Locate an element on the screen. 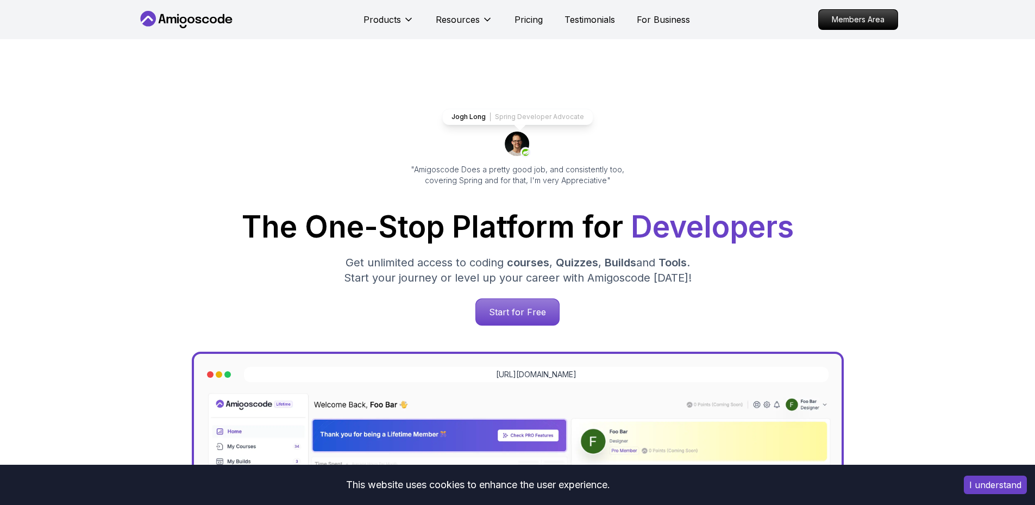  a: Pricing is located at coordinates (528, 20).